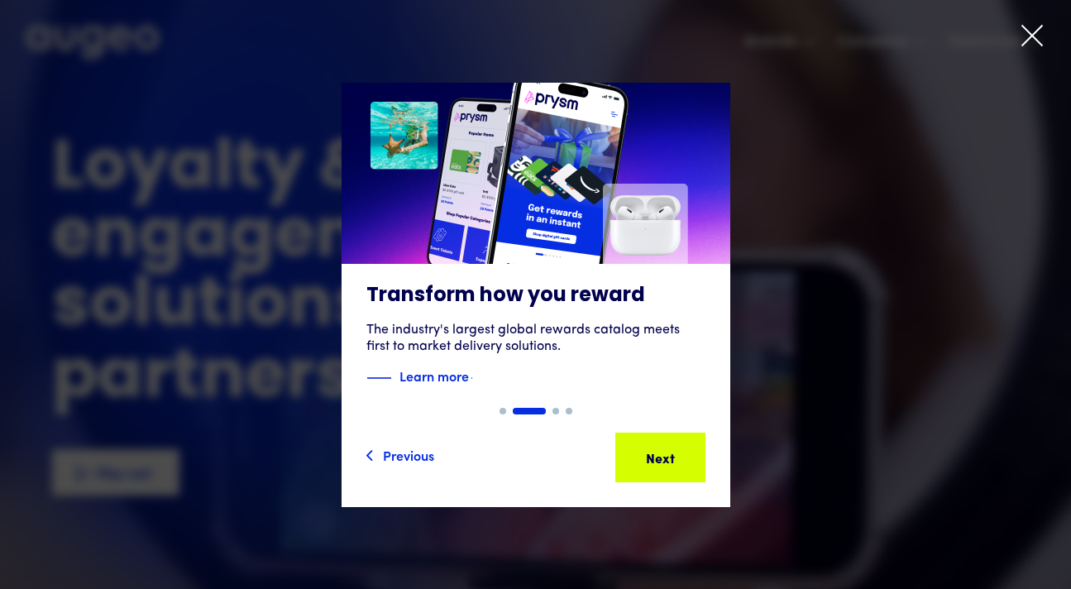 The image size is (1071, 589). I want to click on div: Show slide 2 of 4, so click(529, 411).